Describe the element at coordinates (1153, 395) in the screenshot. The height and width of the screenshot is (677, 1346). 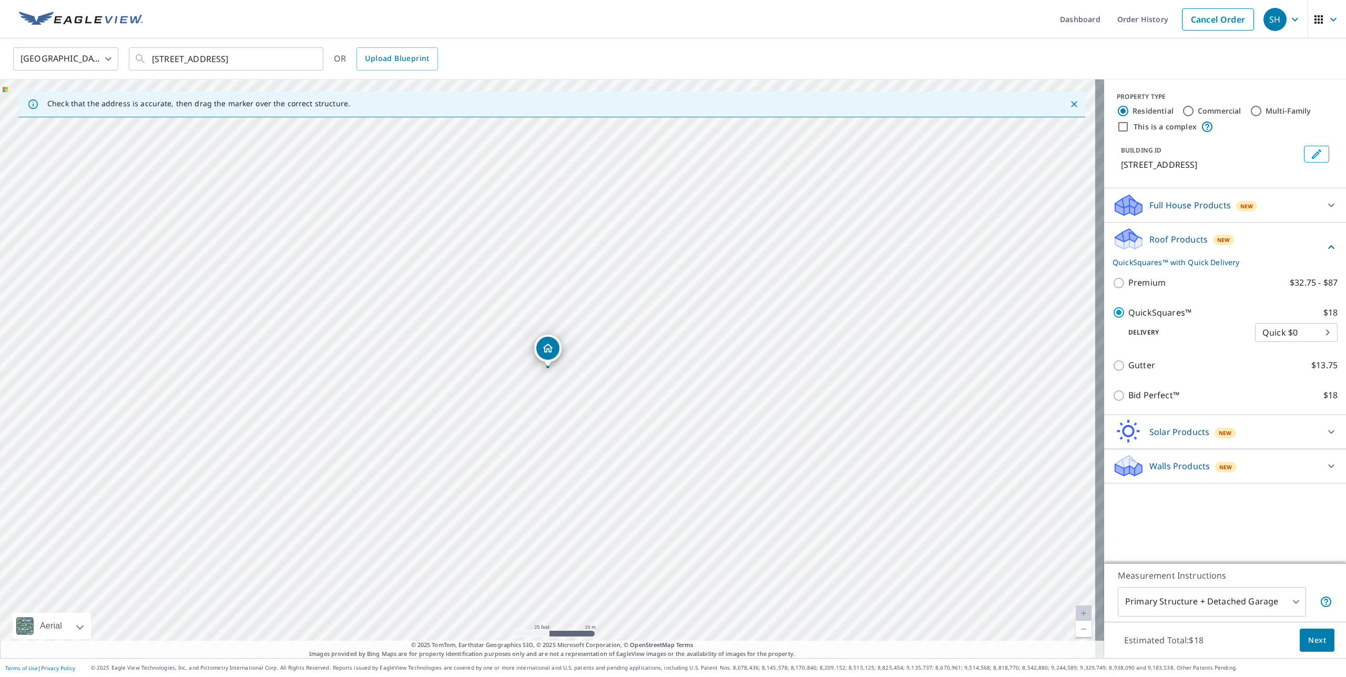
I see `p: Bid Perfect™` at that location.